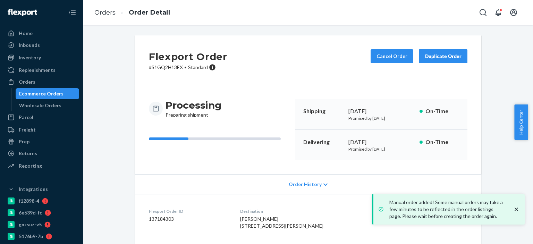 This screenshot has width=533, height=244. Describe the element at coordinates (189, 211) in the screenshot. I see `dt: Flexport Order ID` at that location.